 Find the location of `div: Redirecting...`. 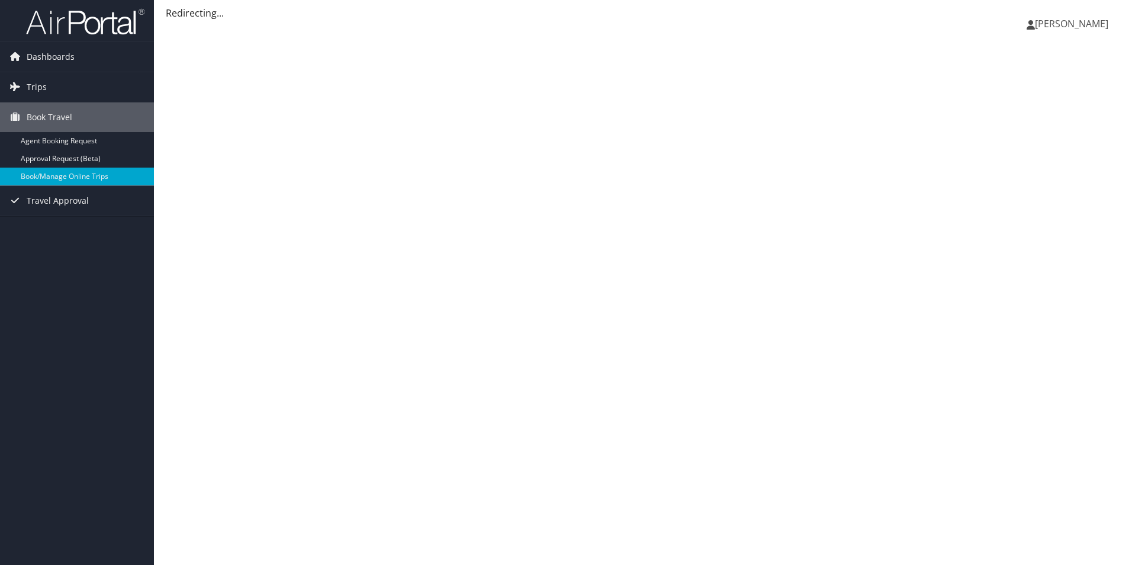

div: Redirecting... is located at coordinates (643, 13).